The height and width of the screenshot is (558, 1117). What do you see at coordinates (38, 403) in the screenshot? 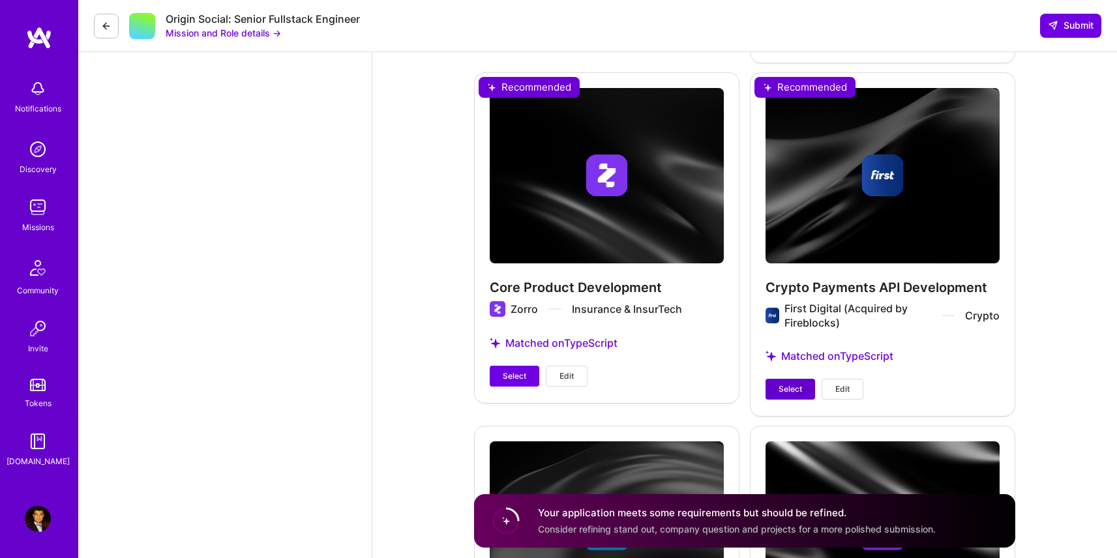
I see `div: Tokens` at bounding box center [38, 403].